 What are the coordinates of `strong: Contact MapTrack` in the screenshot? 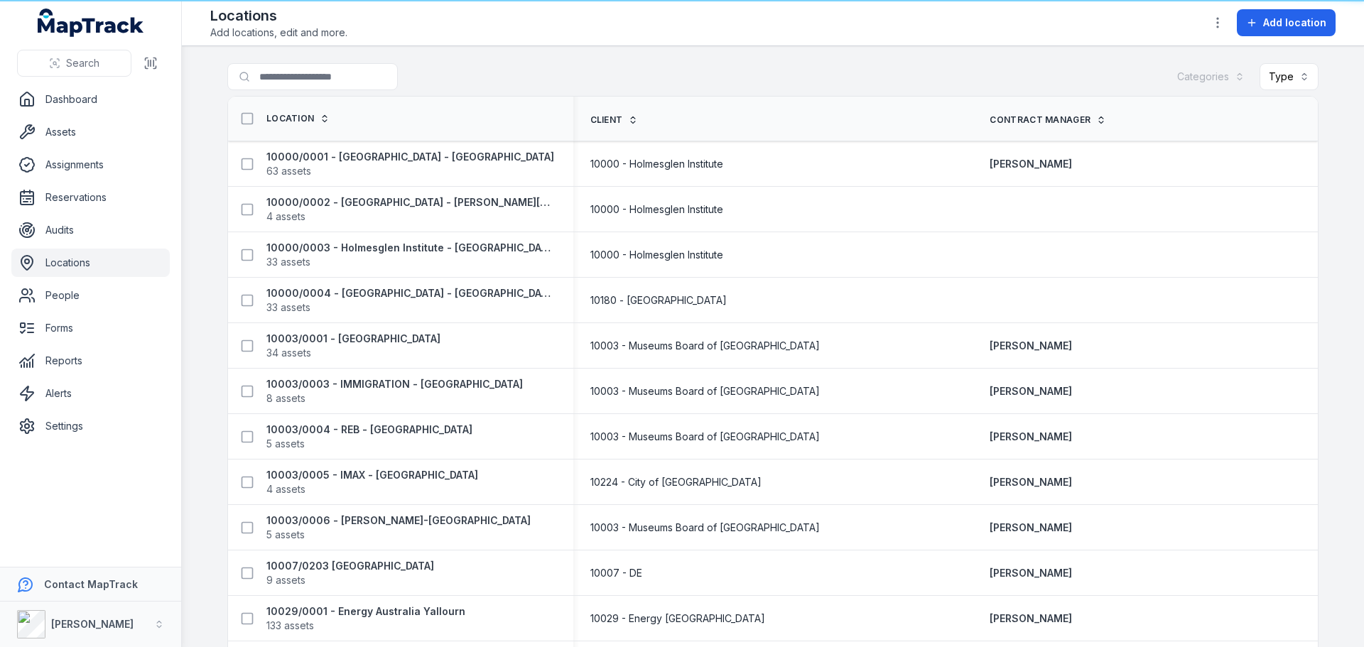 It's located at (91, 584).